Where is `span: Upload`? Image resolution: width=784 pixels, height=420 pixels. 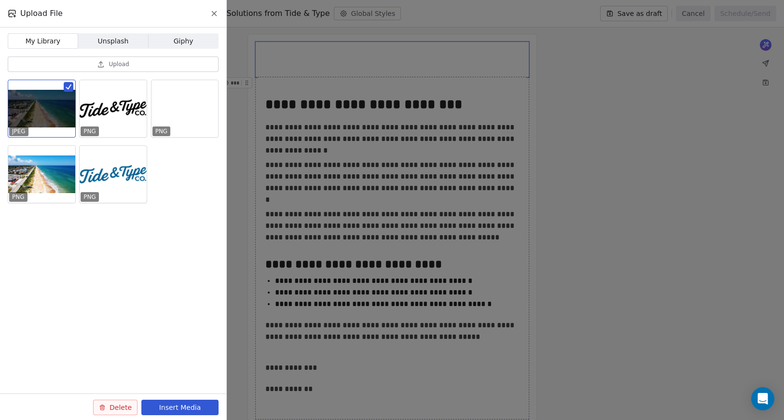
span: Upload is located at coordinates (119, 64).